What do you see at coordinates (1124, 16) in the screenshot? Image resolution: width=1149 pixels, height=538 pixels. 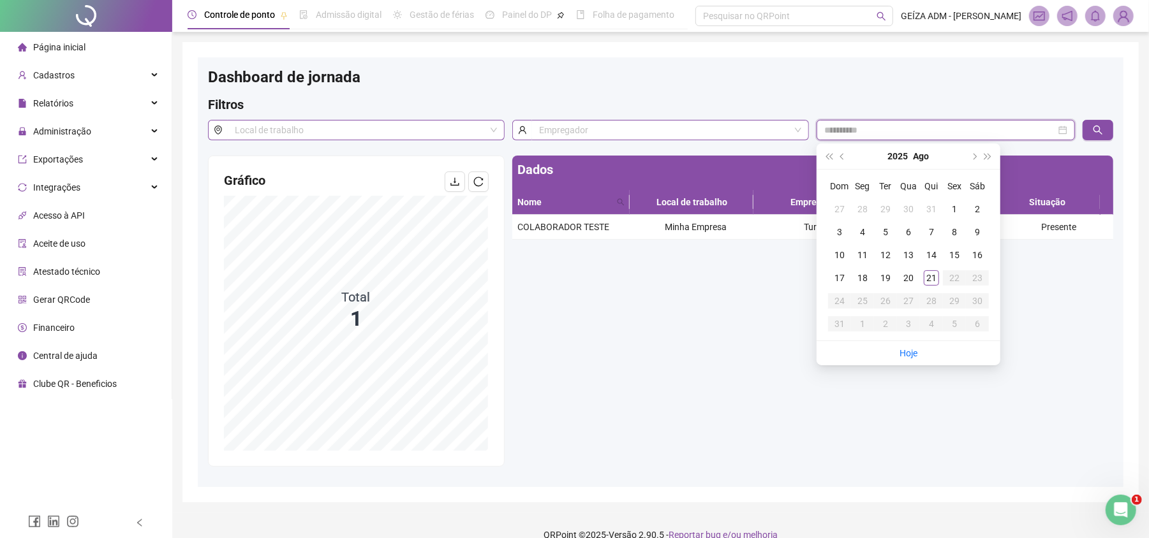 I see `img: 29244` at bounding box center [1124, 16].